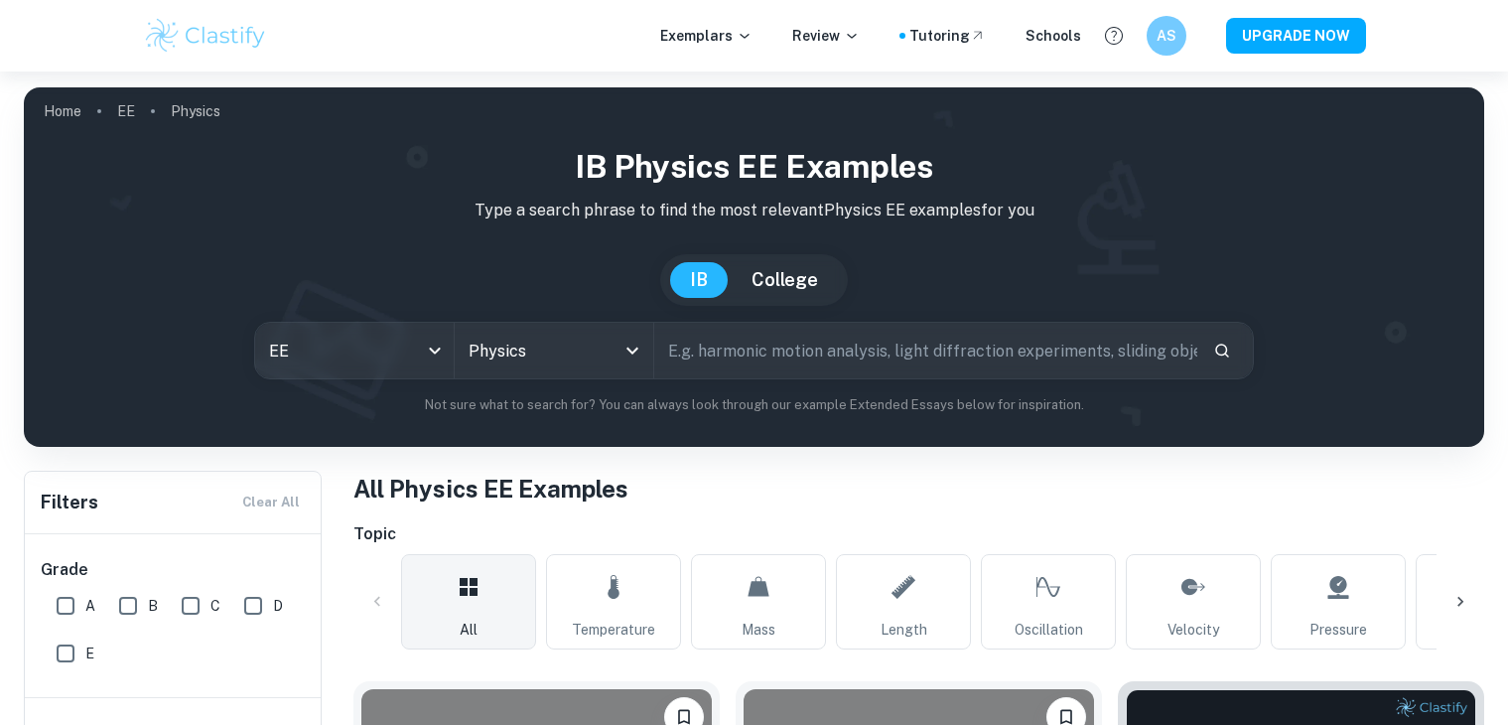 Image resolution: width=1508 pixels, height=725 pixels. I want to click on span: Mass, so click(759, 630).